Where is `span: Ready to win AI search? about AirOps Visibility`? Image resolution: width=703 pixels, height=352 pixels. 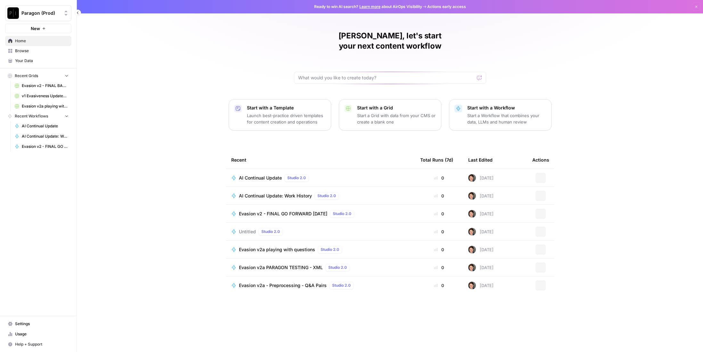 span: Ready to win AI search? about AirOps Visibility is located at coordinates (368, 7).